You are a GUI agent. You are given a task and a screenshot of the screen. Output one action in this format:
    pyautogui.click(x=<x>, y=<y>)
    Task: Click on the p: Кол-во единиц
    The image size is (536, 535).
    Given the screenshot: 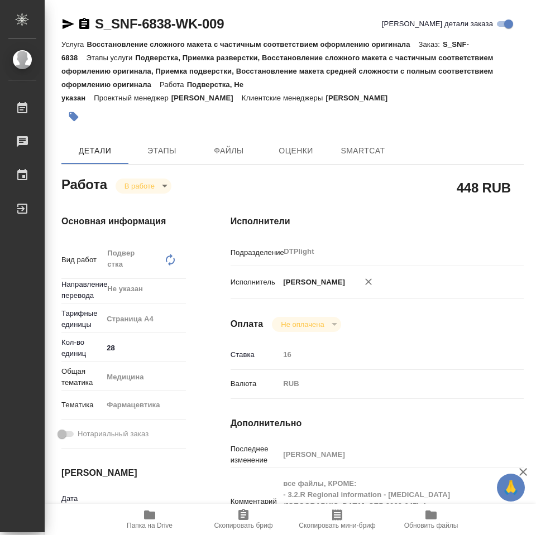 What is the action you would take?
    pyautogui.click(x=82, y=348)
    